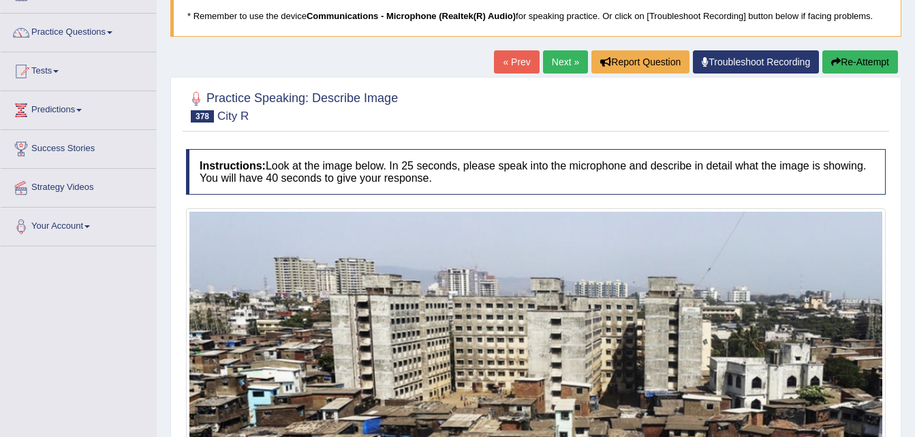  What do you see at coordinates (78, 108) in the screenshot?
I see `a: Predictions` at bounding box center [78, 108].